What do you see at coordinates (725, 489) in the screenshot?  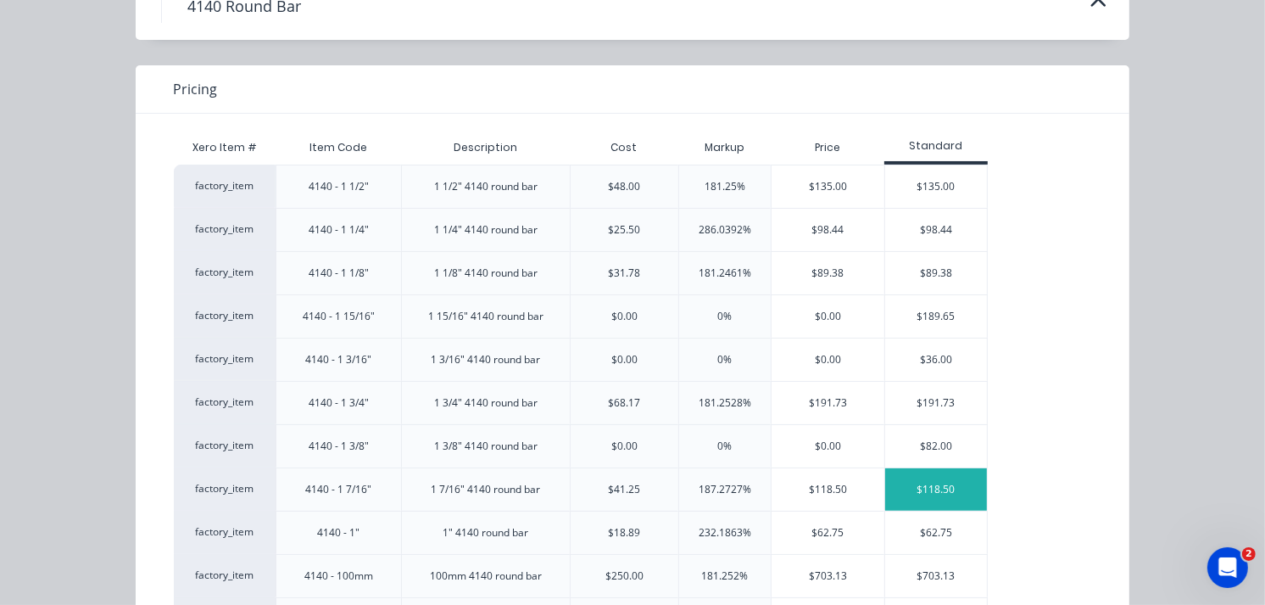 I see `div: 187.2727%` at bounding box center [725, 489].